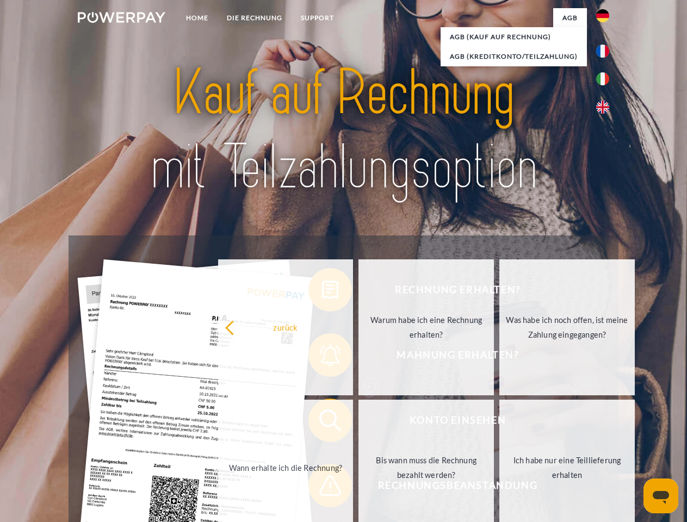  Describe the element at coordinates (602, 79) in the screenshot. I see `img: it` at that location.